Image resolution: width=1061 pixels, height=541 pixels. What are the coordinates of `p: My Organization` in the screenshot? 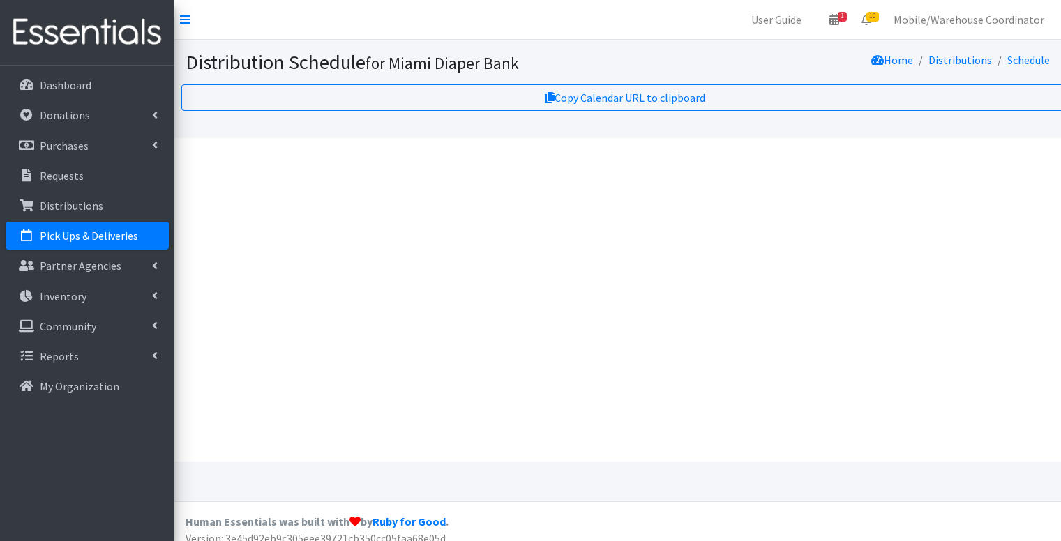 It's located at (80, 387).